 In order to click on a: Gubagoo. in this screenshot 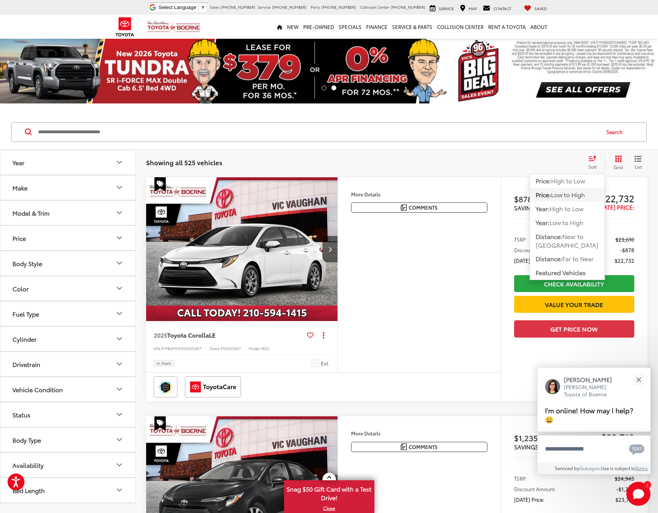, I will do `click(590, 468)`.